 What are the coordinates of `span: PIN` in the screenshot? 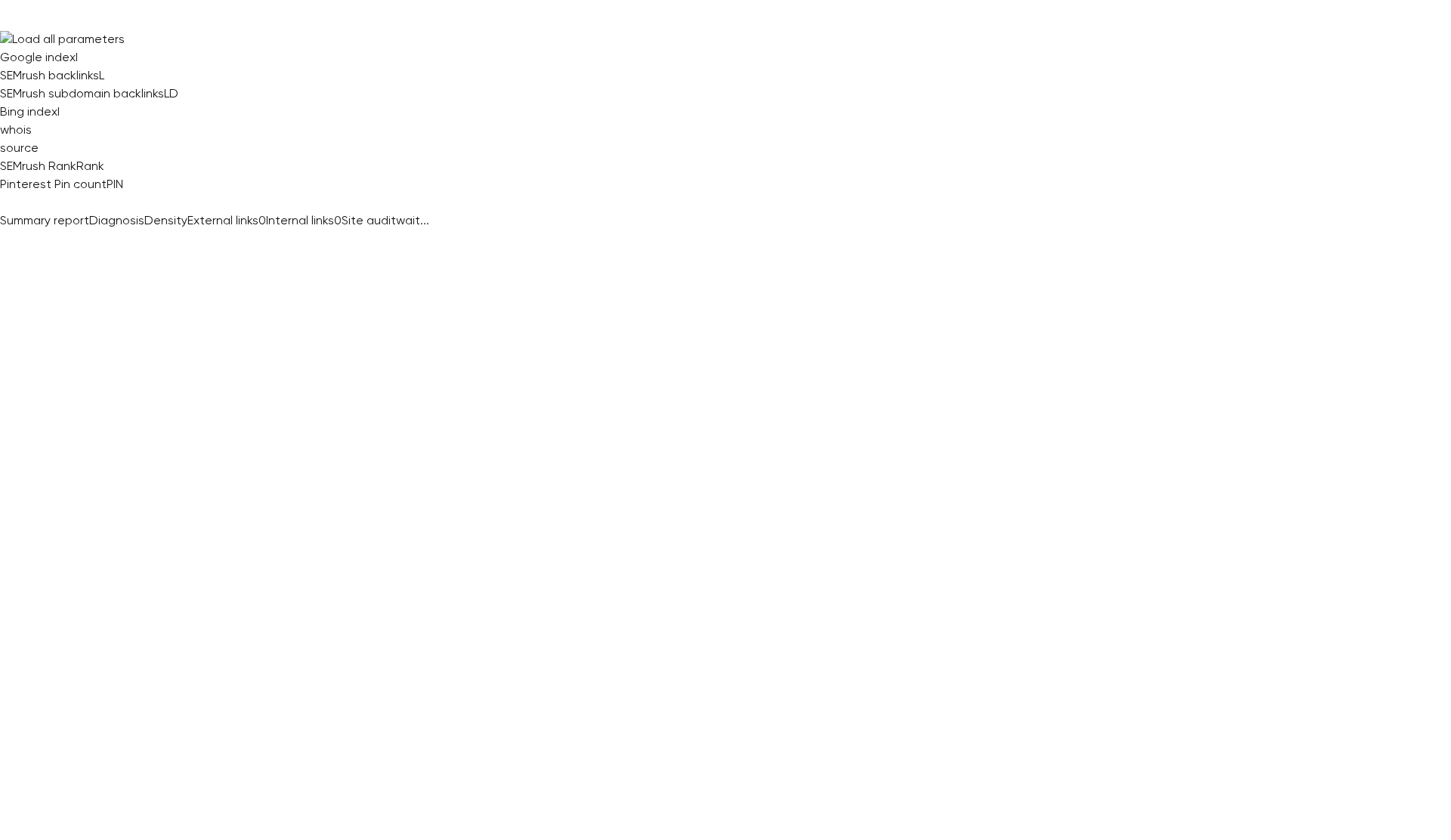 It's located at (115, 184).